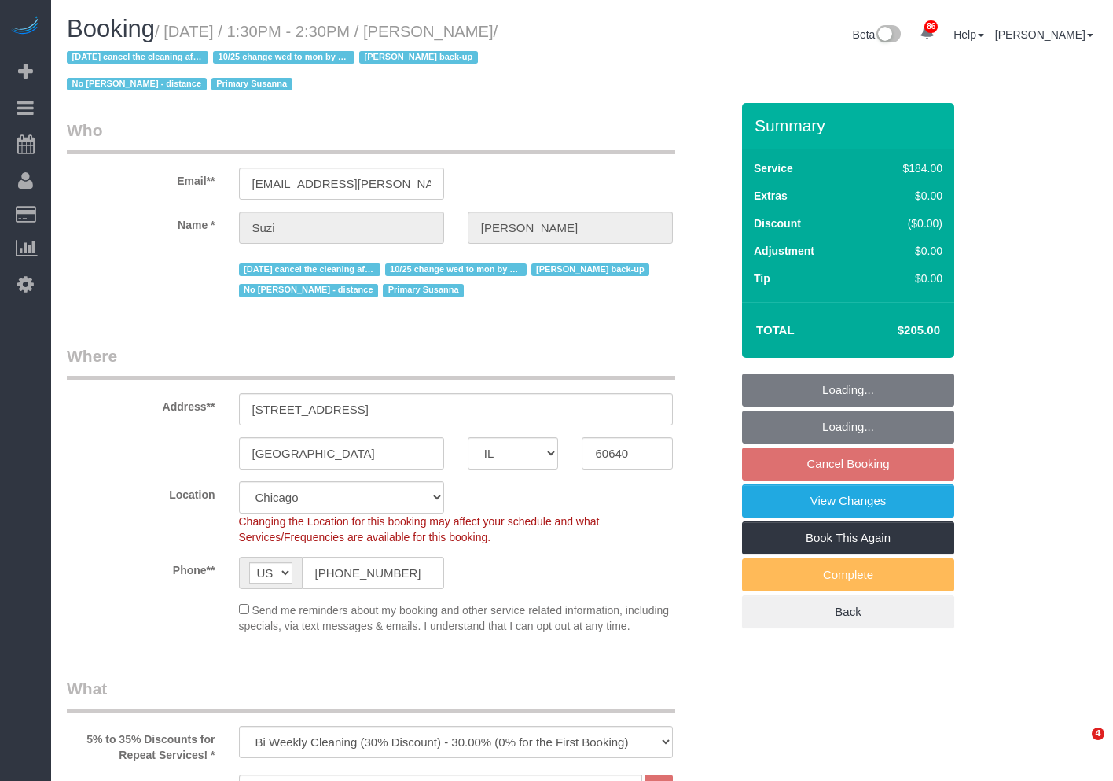 This screenshot has width=1113, height=781. Describe the element at coordinates (141, 491) in the screenshot. I see `label: Location` at that location.